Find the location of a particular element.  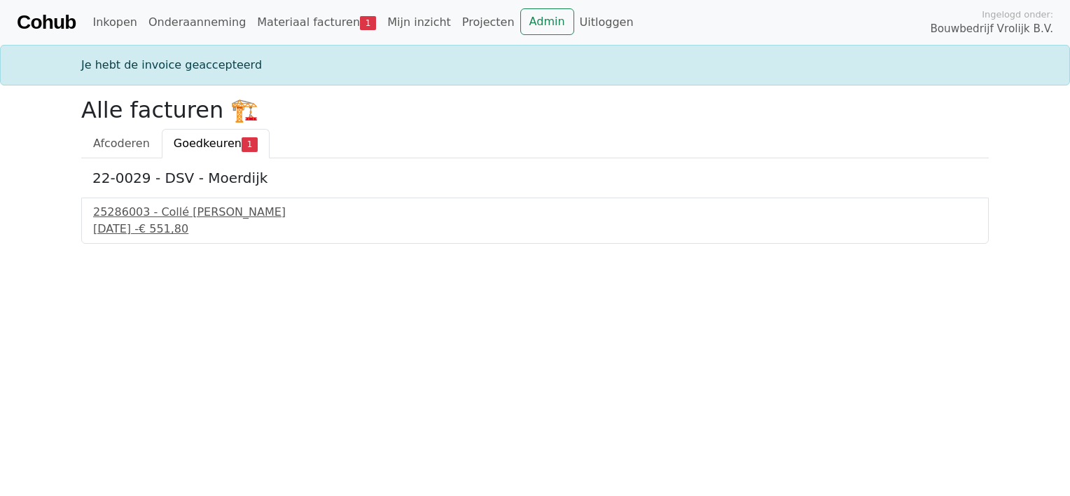

h2: Alle facturen 🏗️ is located at coordinates (535, 110).